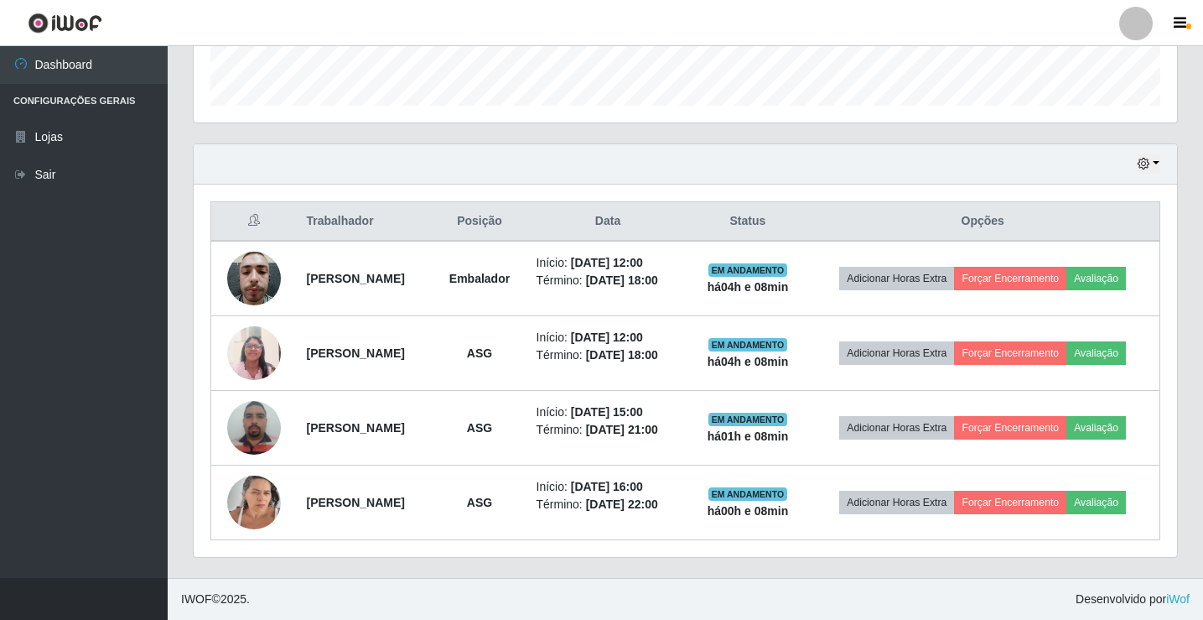 This screenshot has width=1203, height=620. What do you see at coordinates (65, 23) in the screenshot?
I see `img: CoreUI Logo` at bounding box center [65, 23].